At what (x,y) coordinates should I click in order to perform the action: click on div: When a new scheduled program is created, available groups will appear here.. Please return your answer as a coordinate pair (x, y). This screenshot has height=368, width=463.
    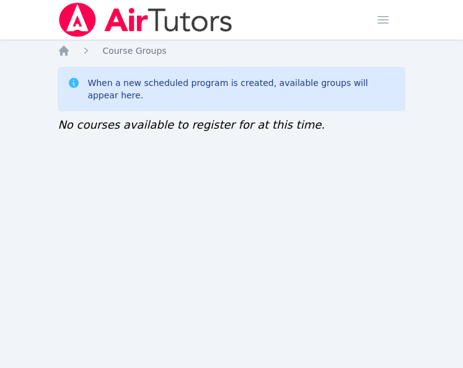
    Looking at the image, I should click on (241, 89).